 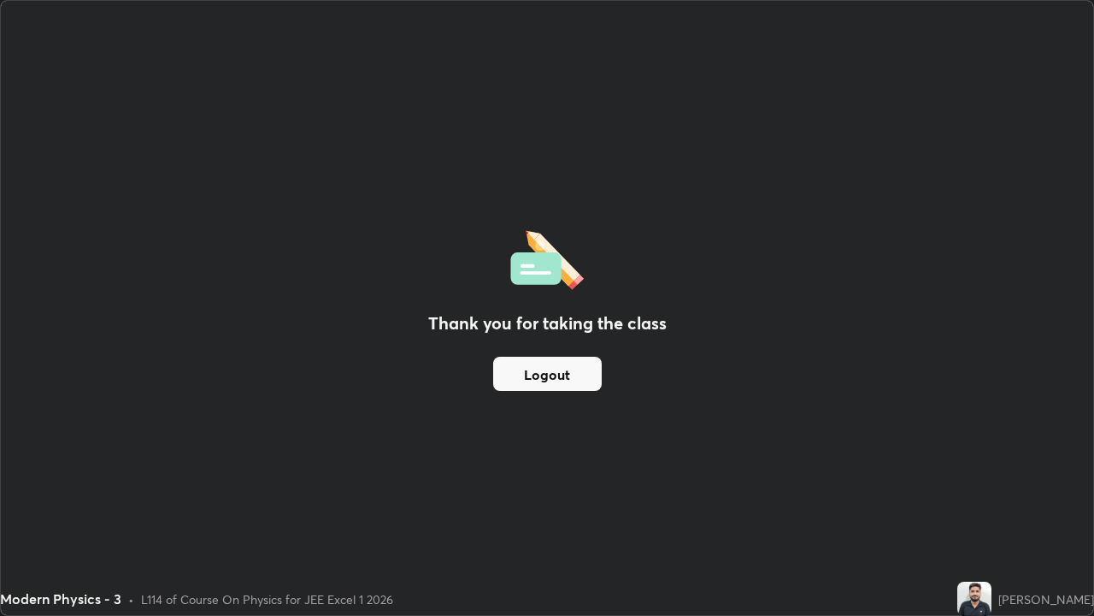 I want to click on button: Logout, so click(x=547, y=374).